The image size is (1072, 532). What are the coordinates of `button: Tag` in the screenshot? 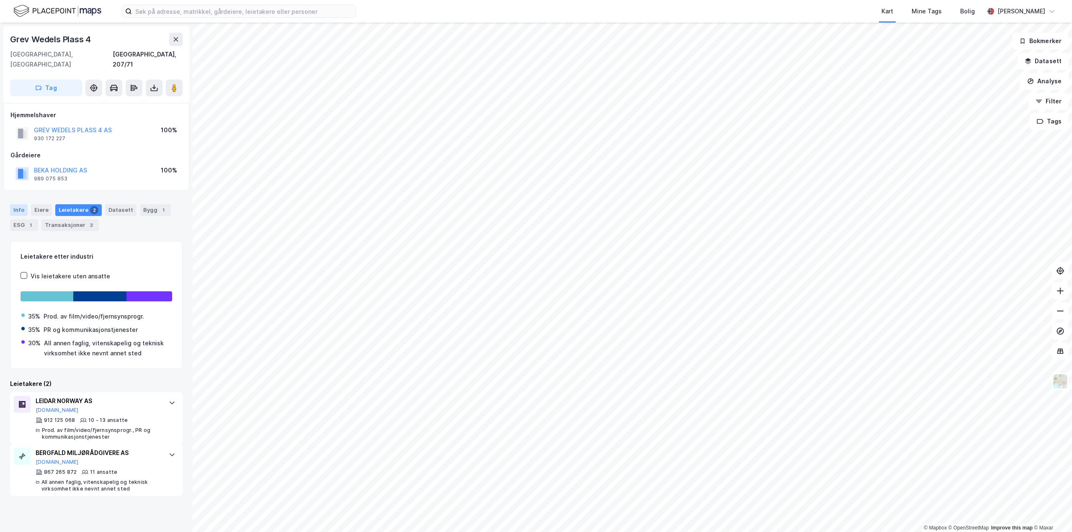 It's located at (46, 88).